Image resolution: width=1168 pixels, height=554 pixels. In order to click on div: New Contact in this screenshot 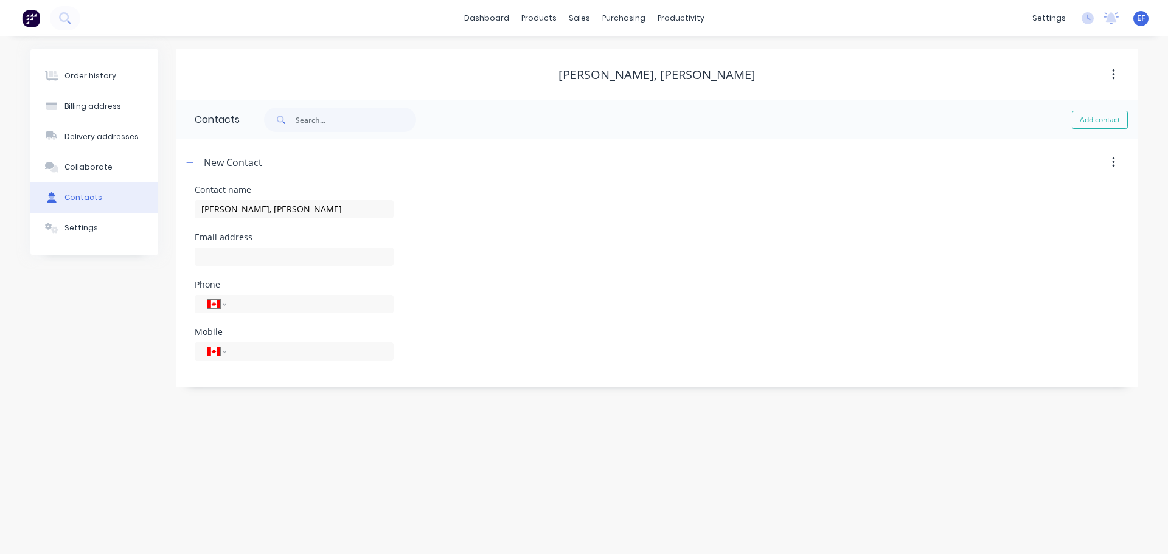, I will do `click(233, 162)`.